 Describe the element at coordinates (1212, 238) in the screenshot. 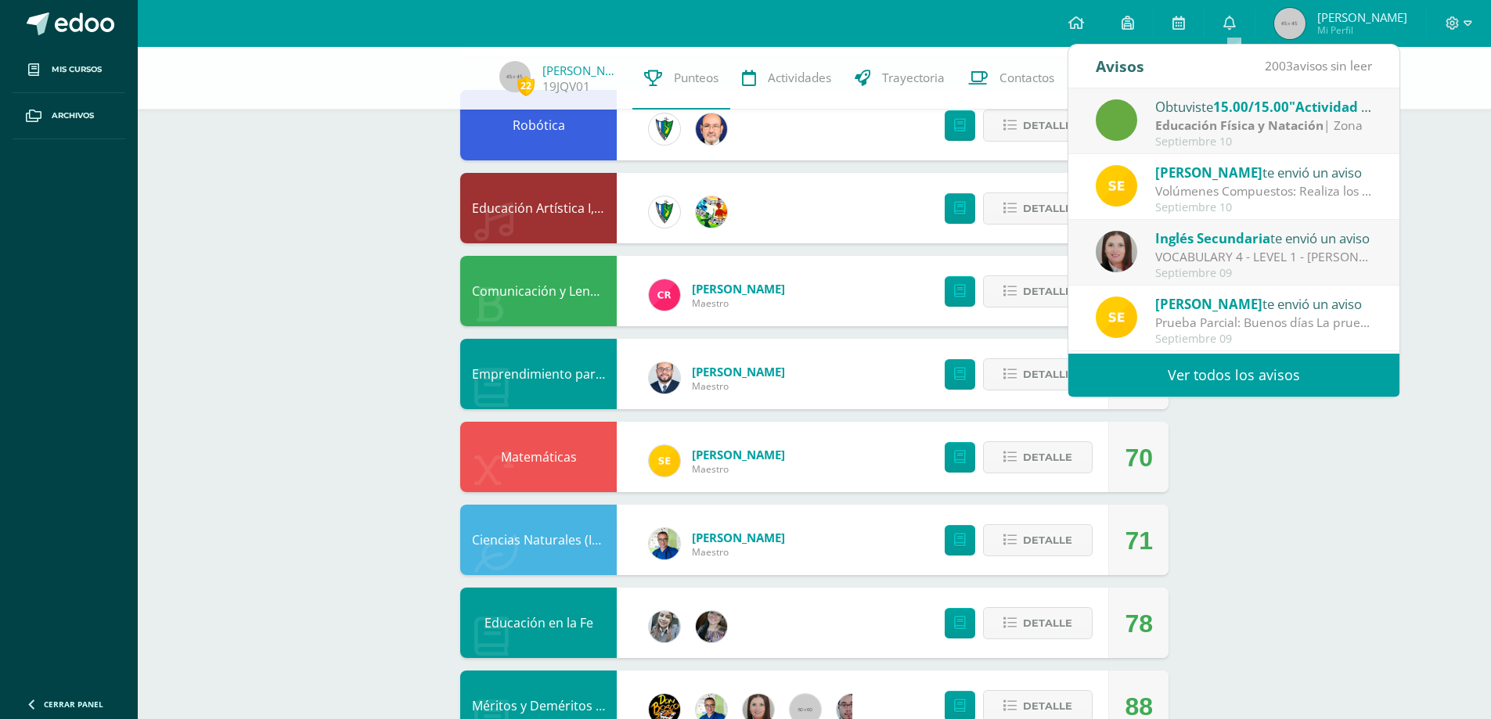

I see `span: Inglés Secundaria` at that location.